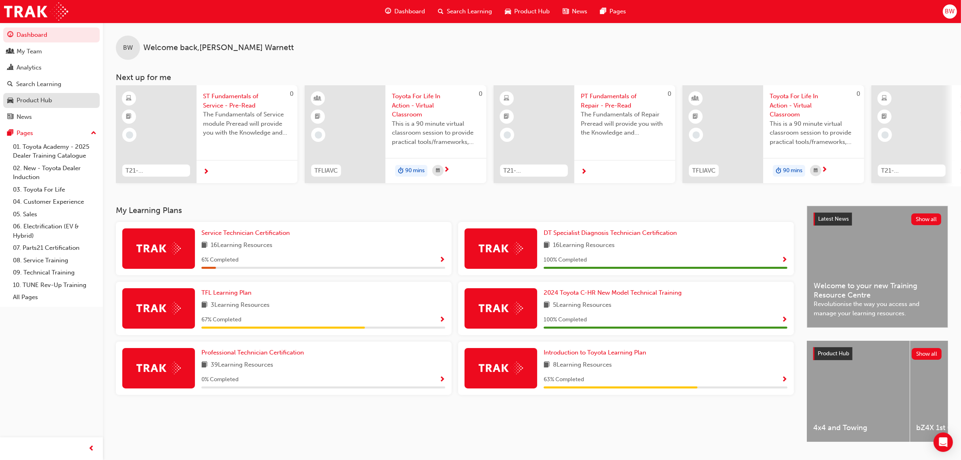  I want to click on div: Pages, so click(25, 133).